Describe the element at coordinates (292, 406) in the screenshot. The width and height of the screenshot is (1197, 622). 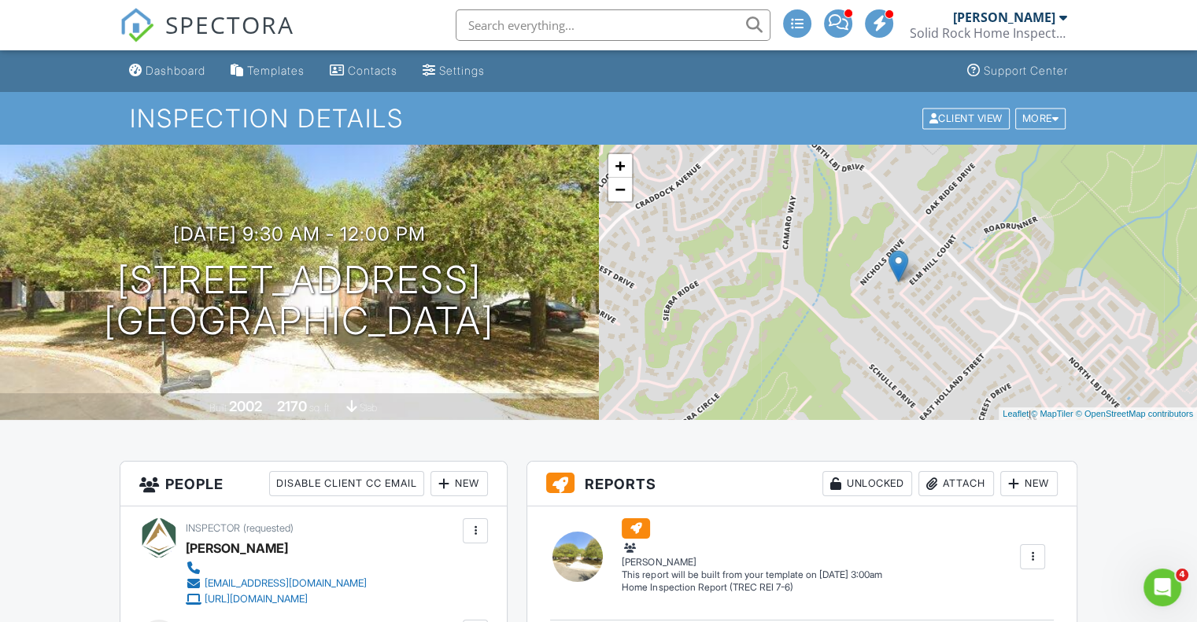
I see `div: 2170` at that location.